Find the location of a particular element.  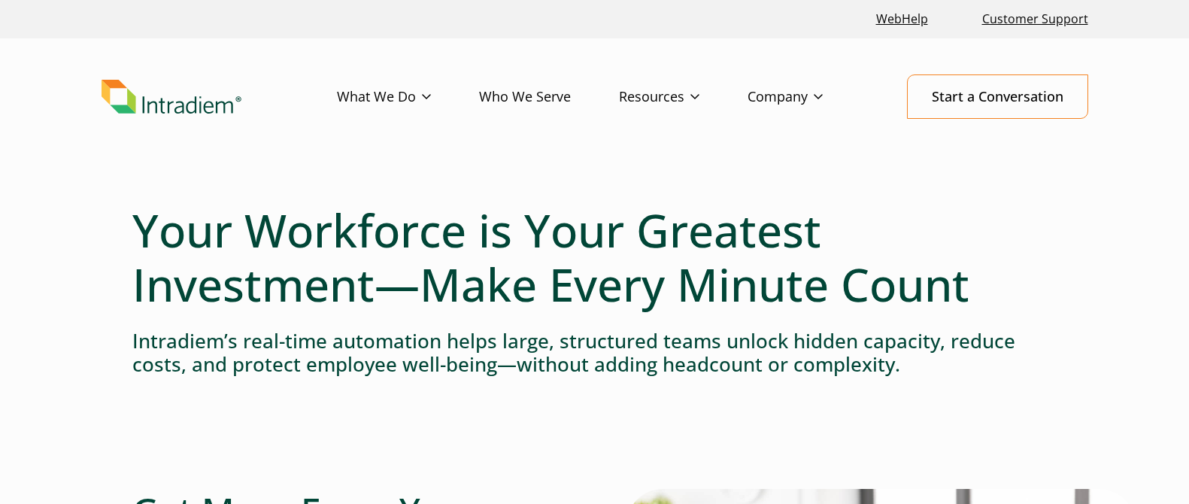

img: Intradiem is located at coordinates (171, 97).